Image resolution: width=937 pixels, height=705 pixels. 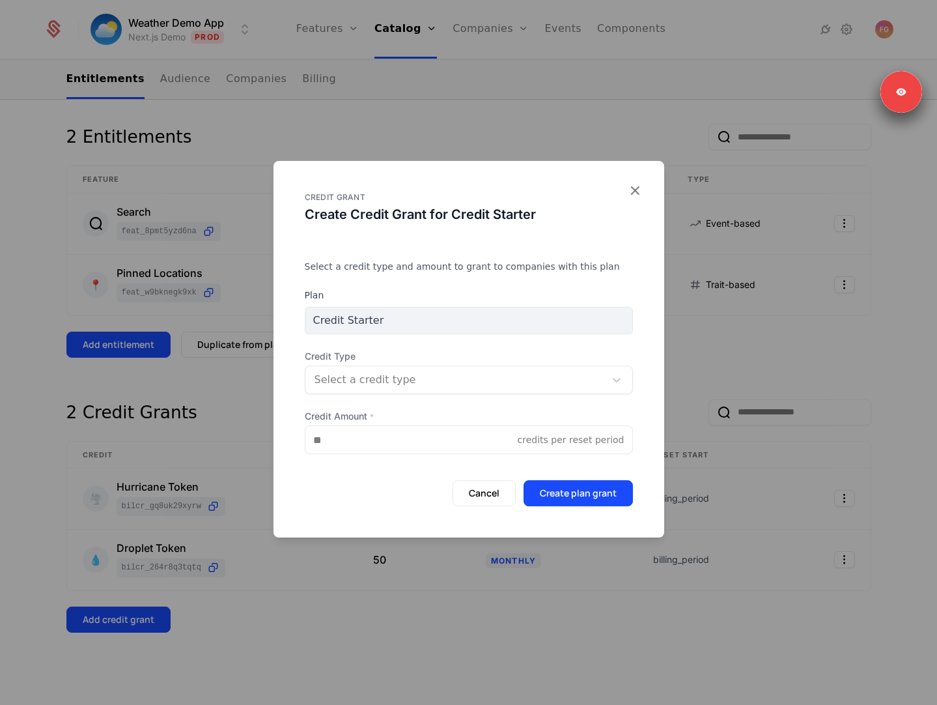 What do you see at coordinates (578, 493) in the screenshot?
I see `button: Create plan grant` at bounding box center [578, 493].